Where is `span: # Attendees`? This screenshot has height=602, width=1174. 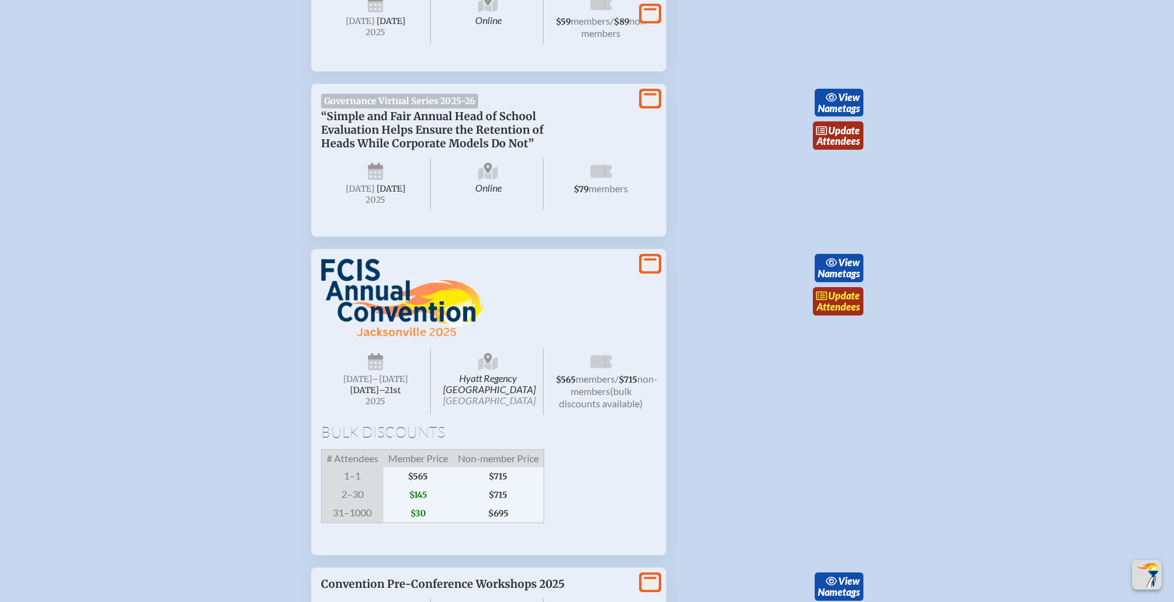 span: # Attendees is located at coordinates (352, 459).